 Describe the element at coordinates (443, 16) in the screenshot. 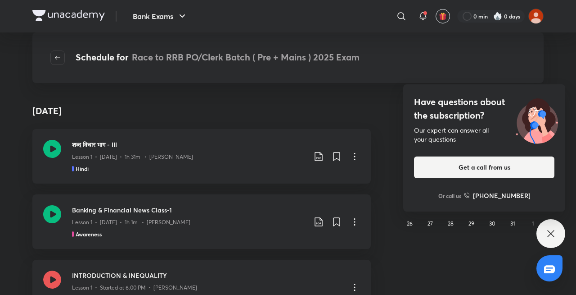

I see `button: avatar` at that location.